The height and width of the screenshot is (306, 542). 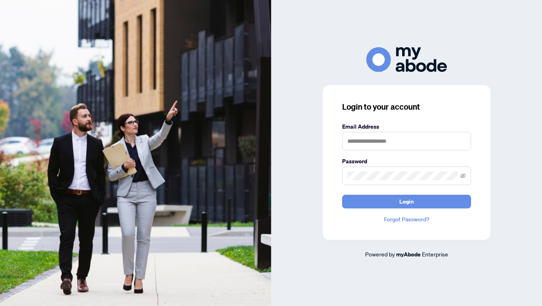 I want to click on a: Forgot Password?, so click(x=407, y=219).